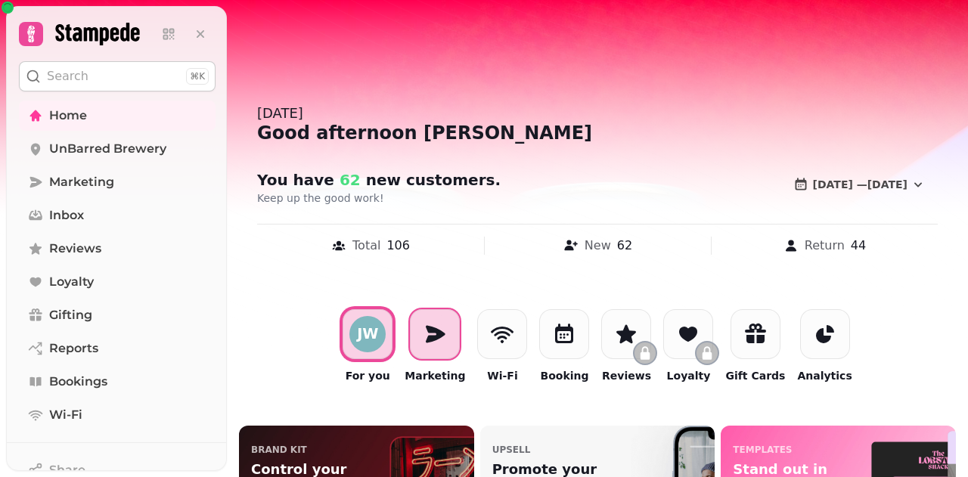 The width and height of the screenshot is (968, 477). Describe the element at coordinates (66, 415) in the screenshot. I see `span: Wi-Fi` at that location.